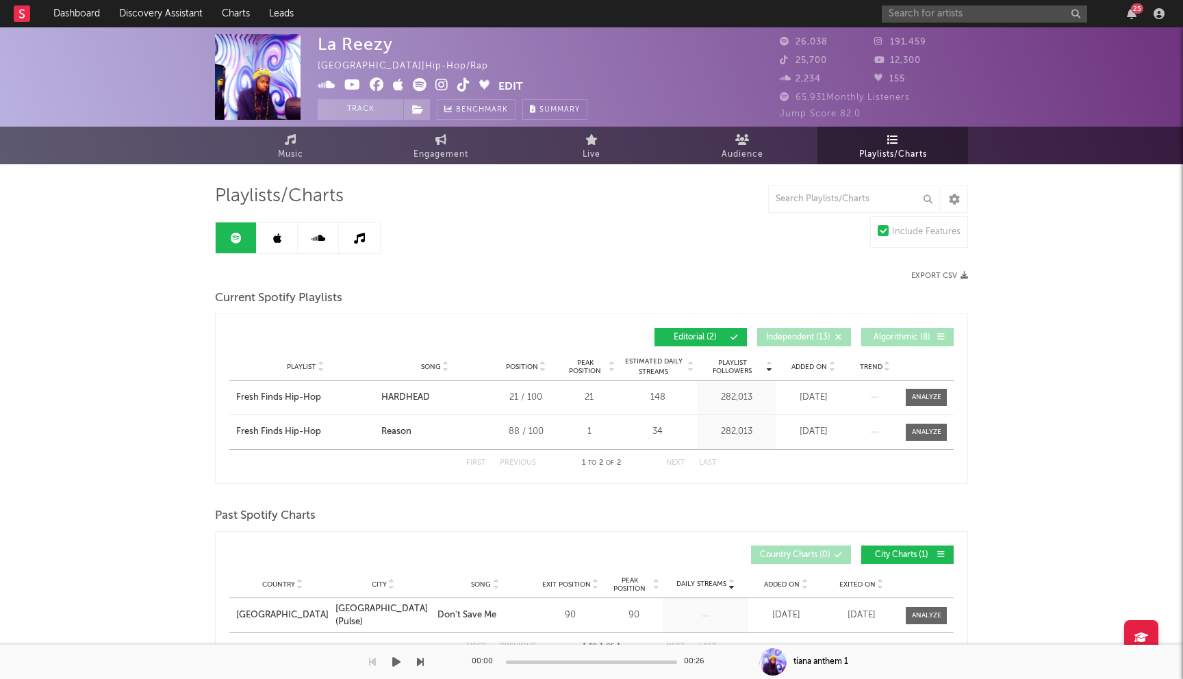 The height and width of the screenshot is (679, 1183). Describe the element at coordinates (657, 398) in the screenshot. I see `div: 148` at that location.